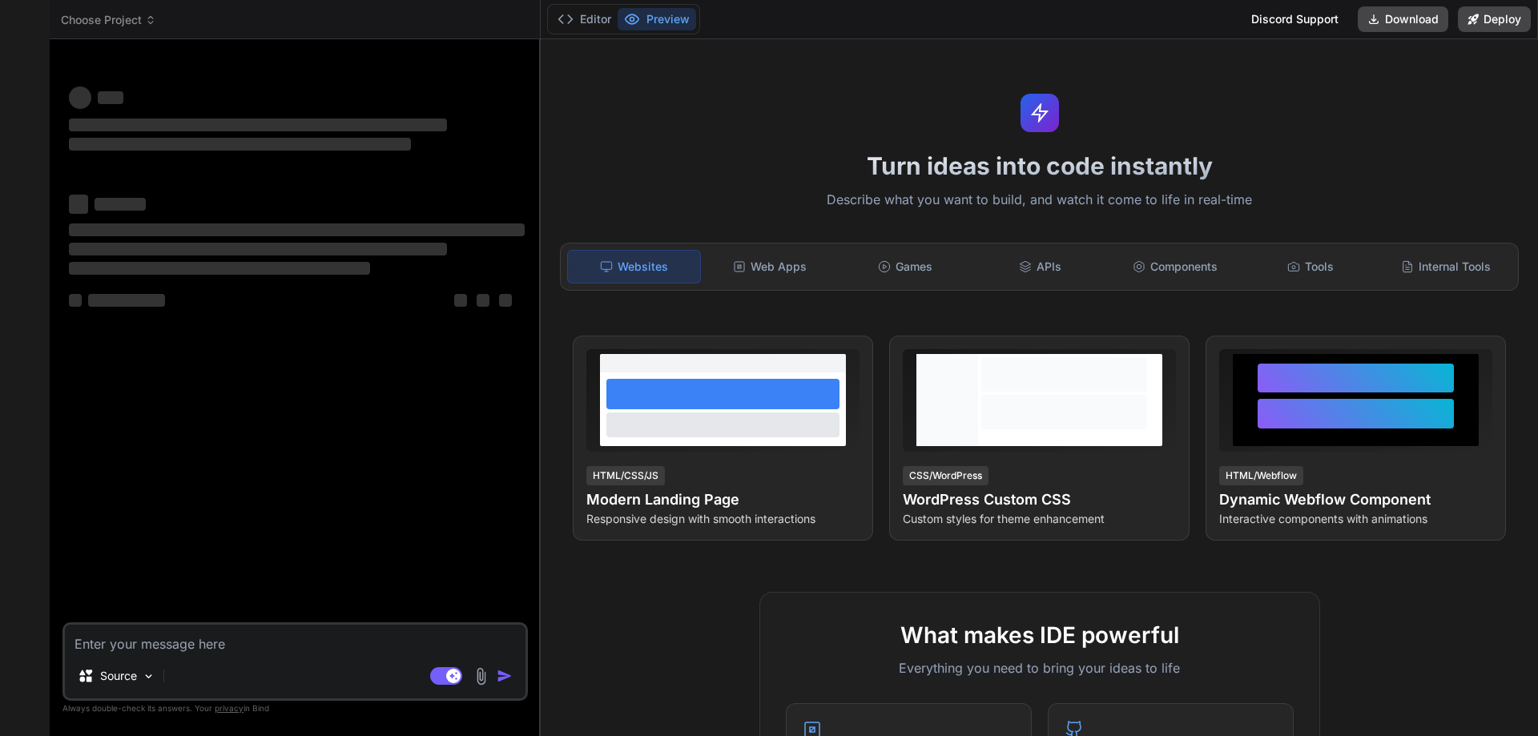 The height and width of the screenshot is (736, 1538). Describe the element at coordinates (119, 676) in the screenshot. I see `p: Source` at that location.